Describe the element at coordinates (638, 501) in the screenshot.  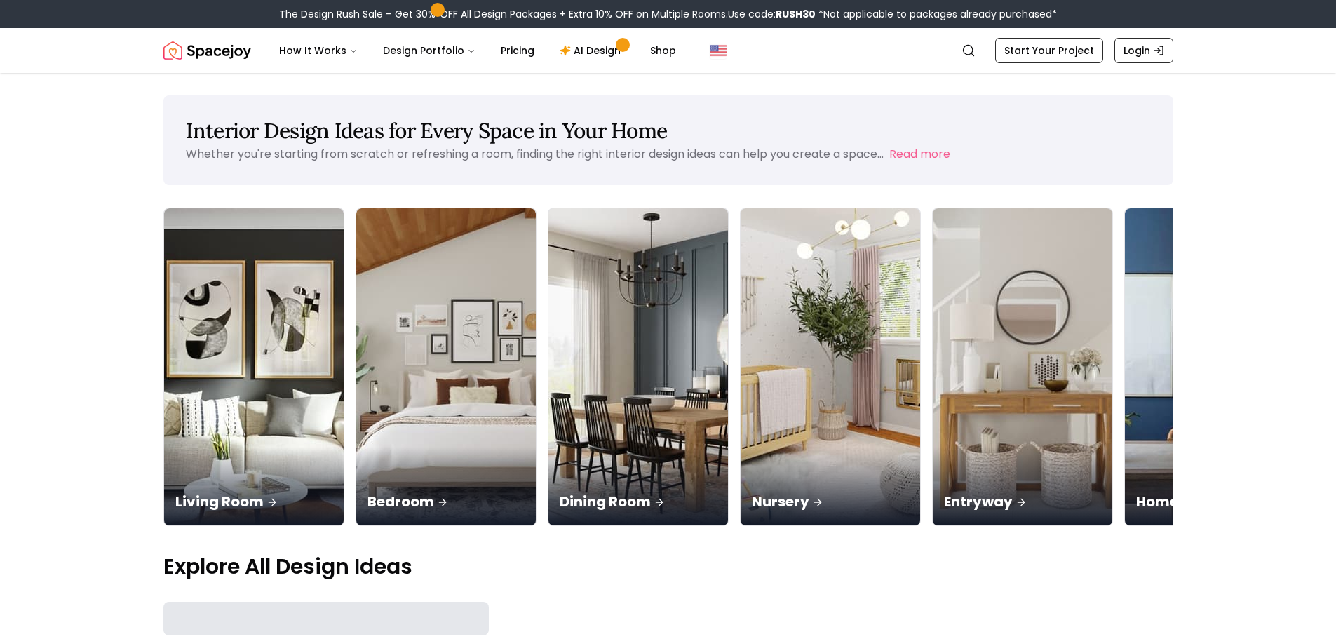
I see `p: Dining Room` at that location.